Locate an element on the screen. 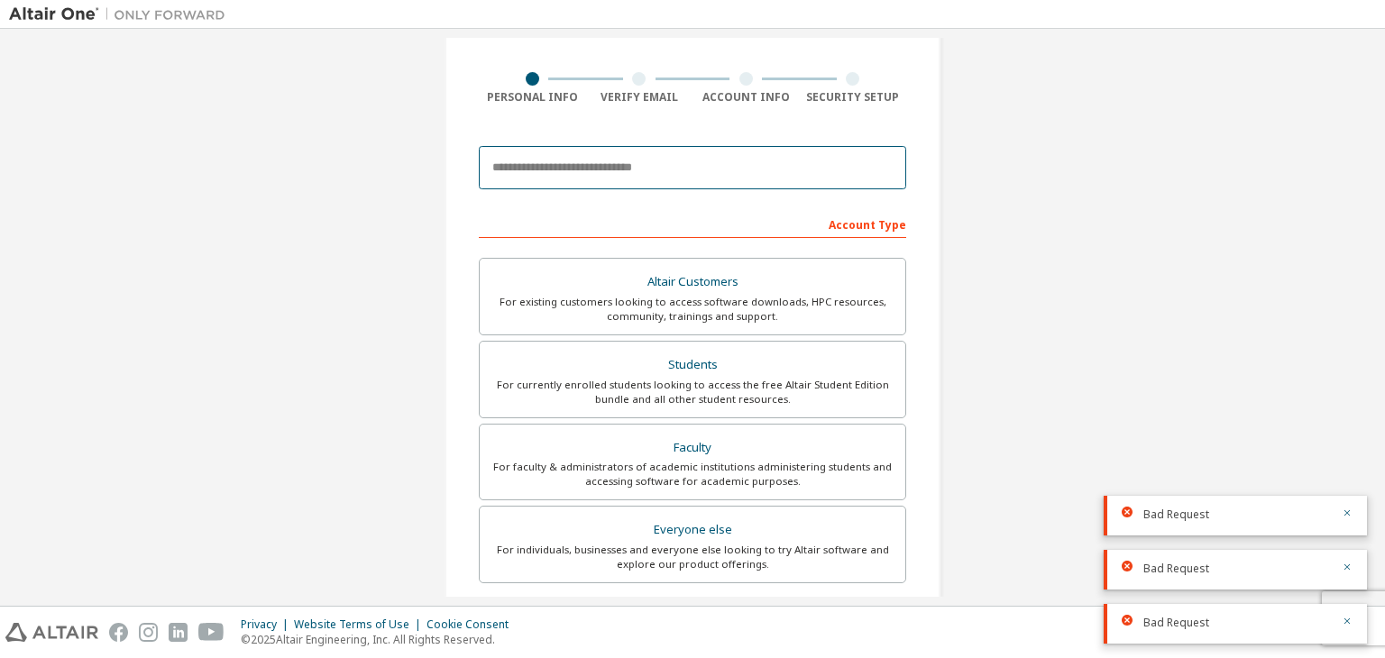  div: Account Info is located at coordinates (746, 97).